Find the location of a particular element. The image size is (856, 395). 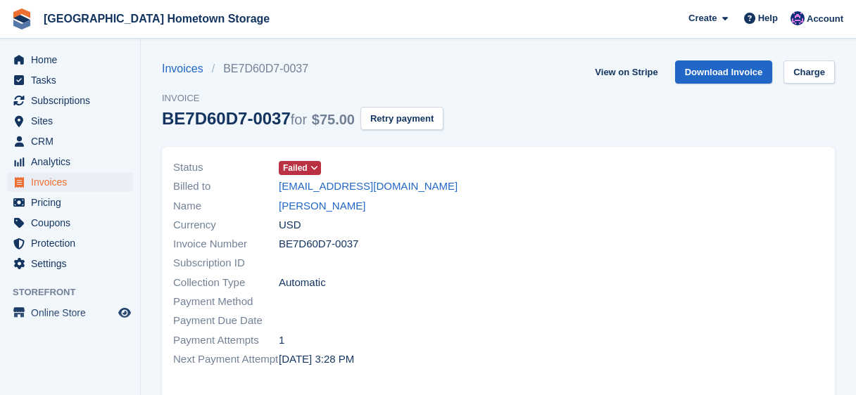

span: Billed to is located at coordinates (226, 186).